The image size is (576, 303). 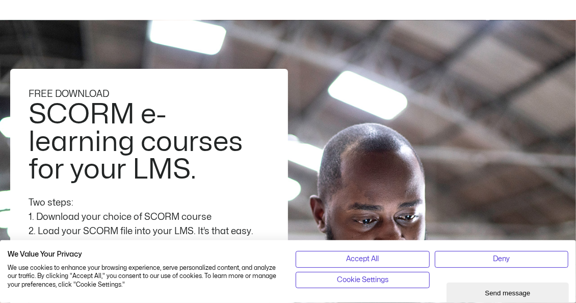 What do you see at coordinates (149, 203) in the screenshot?
I see `div: Two steps:` at bounding box center [149, 203].